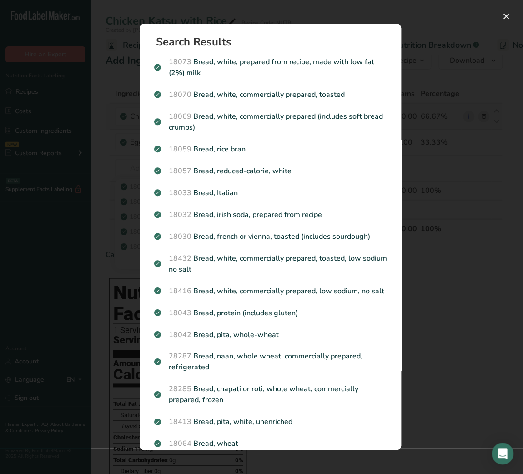 The width and height of the screenshot is (523, 474). Describe the element at coordinates (271, 149) in the screenshot. I see `p: Bread, rice bran` at that location.